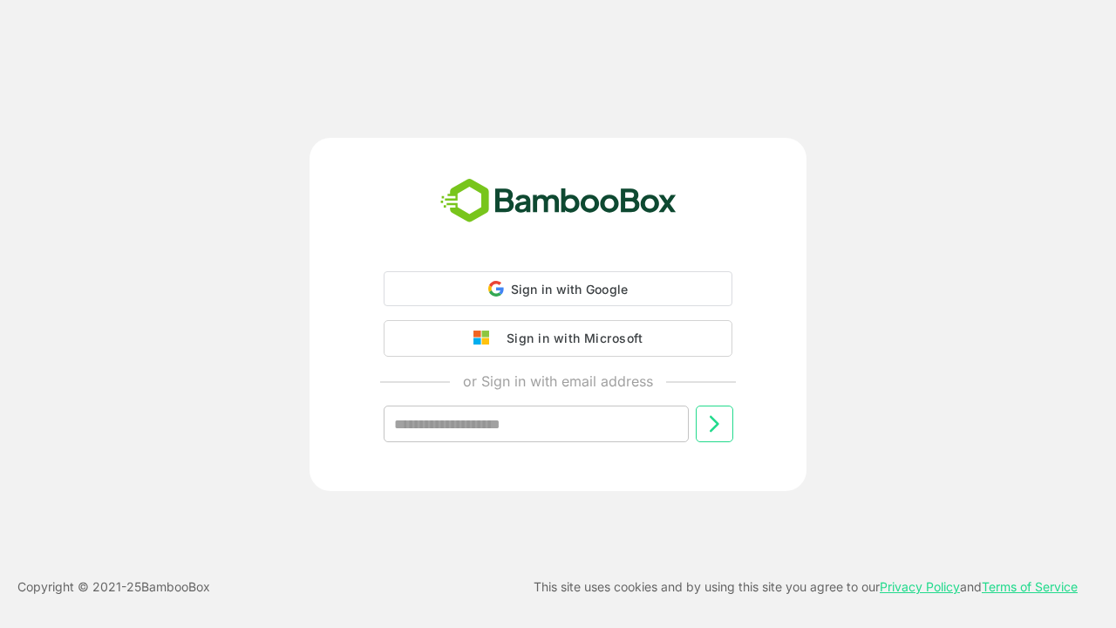  I want to click on span: Sign in with Google, so click(569, 289).